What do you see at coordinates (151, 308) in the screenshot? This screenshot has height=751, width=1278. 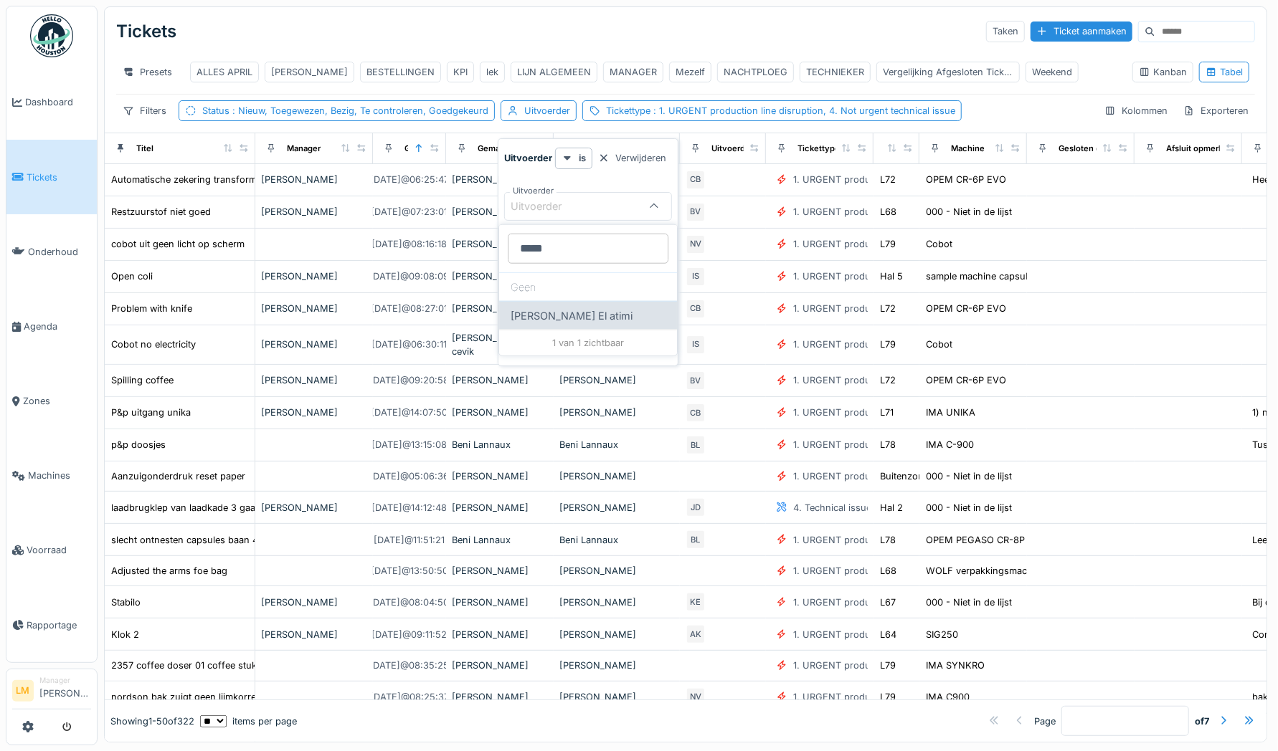 I see `div: Problem with knife` at bounding box center [151, 308].